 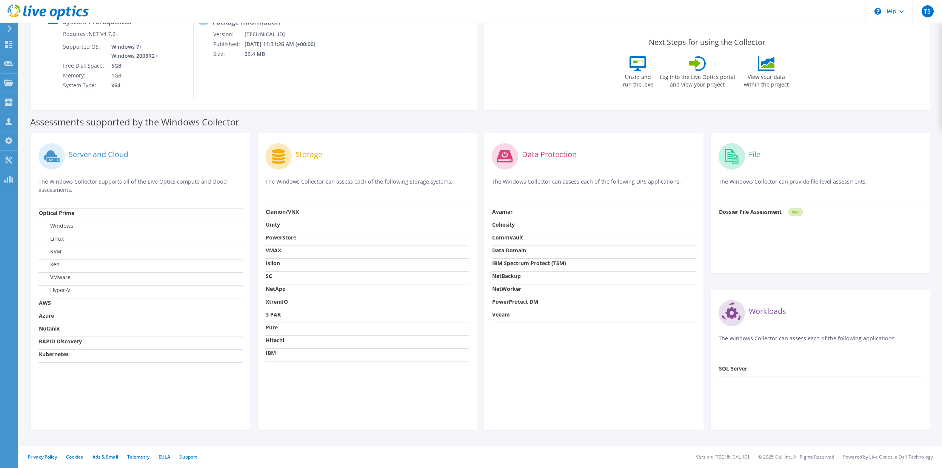 What do you see at coordinates (698, 80) in the screenshot?
I see `label: Log into the Live Optics portal and view your project` at bounding box center [698, 80].